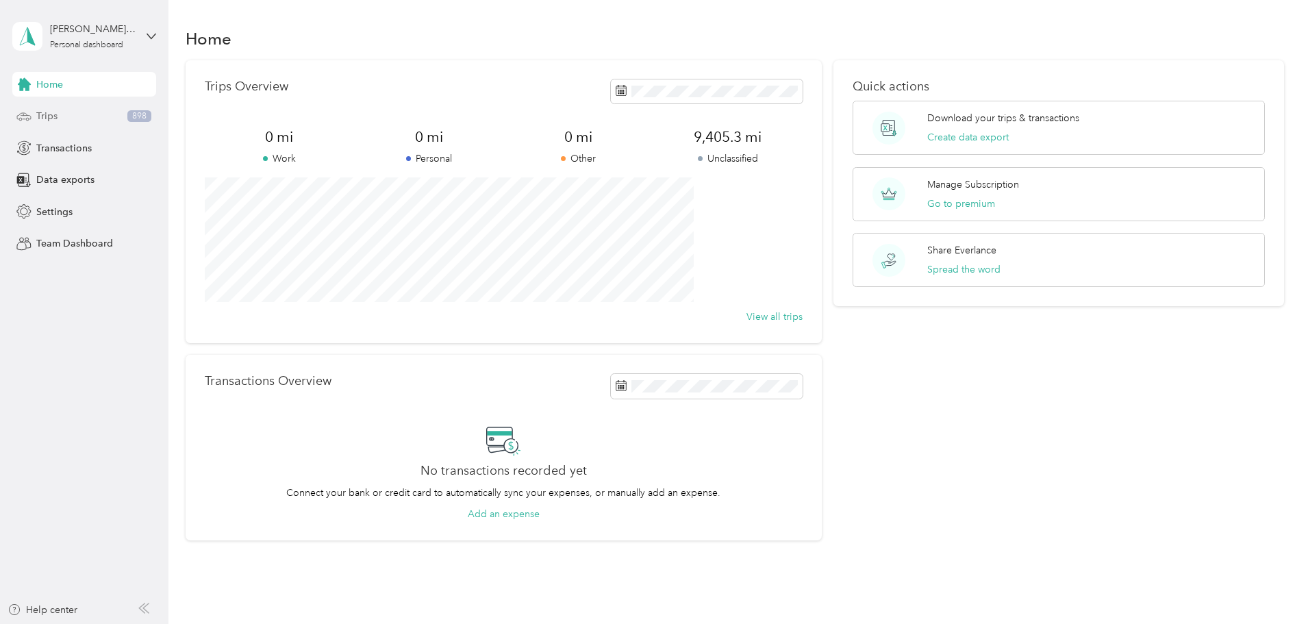 Image resolution: width=1308 pixels, height=624 pixels. What do you see at coordinates (54, 212) in the screenshot?
I see `span: Settings` at bounding box center [54, 212].